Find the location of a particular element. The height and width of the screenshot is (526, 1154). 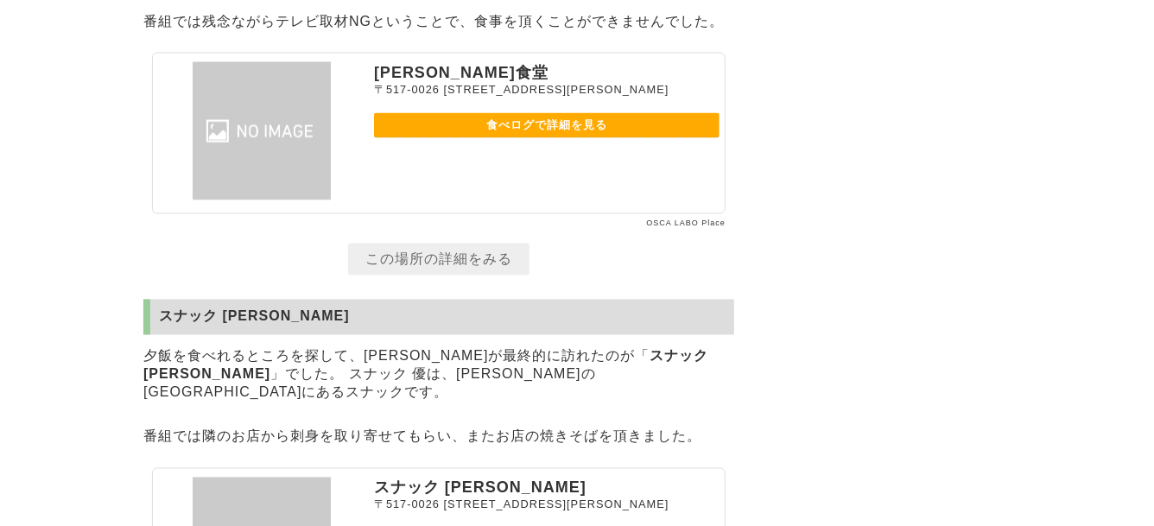

p: 番組では隣のお店から刺身を取り寄せてもらい、またお店の焼きそばを頂きました。 is located at coordinates (439, 437).